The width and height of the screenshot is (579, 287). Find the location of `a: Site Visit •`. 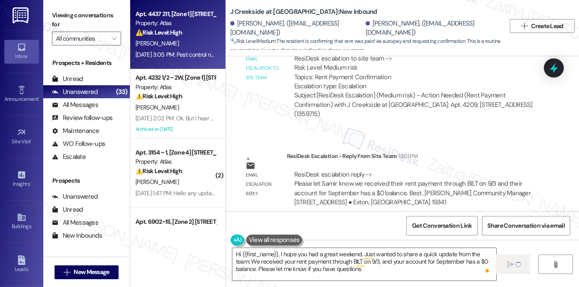

a: Site Visit • is located at coordinates (22, 137).